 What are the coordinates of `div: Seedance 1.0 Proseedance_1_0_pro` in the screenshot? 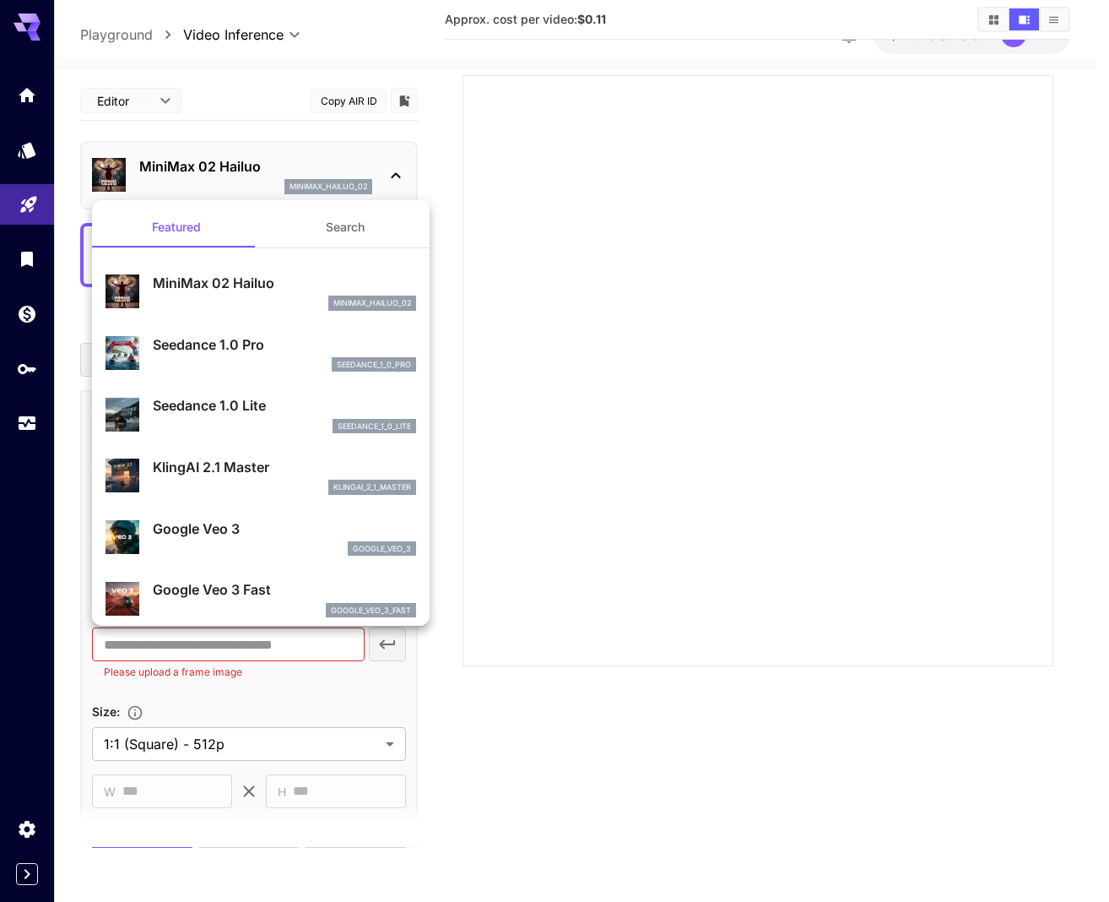 It's located at (261, 353).